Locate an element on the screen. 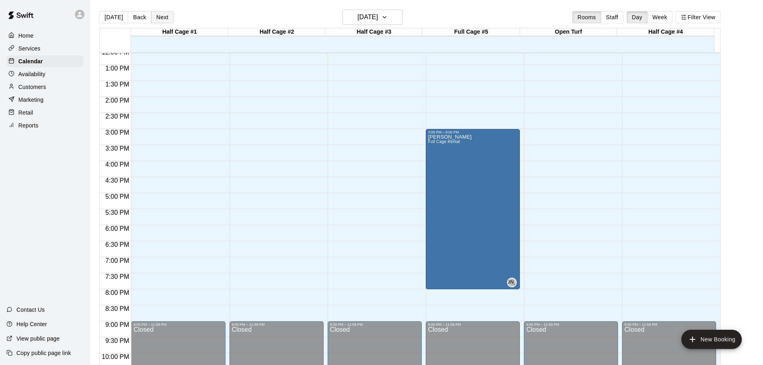 The image size is (763, 365). p: Help Center is located at coordinates (32, 324).